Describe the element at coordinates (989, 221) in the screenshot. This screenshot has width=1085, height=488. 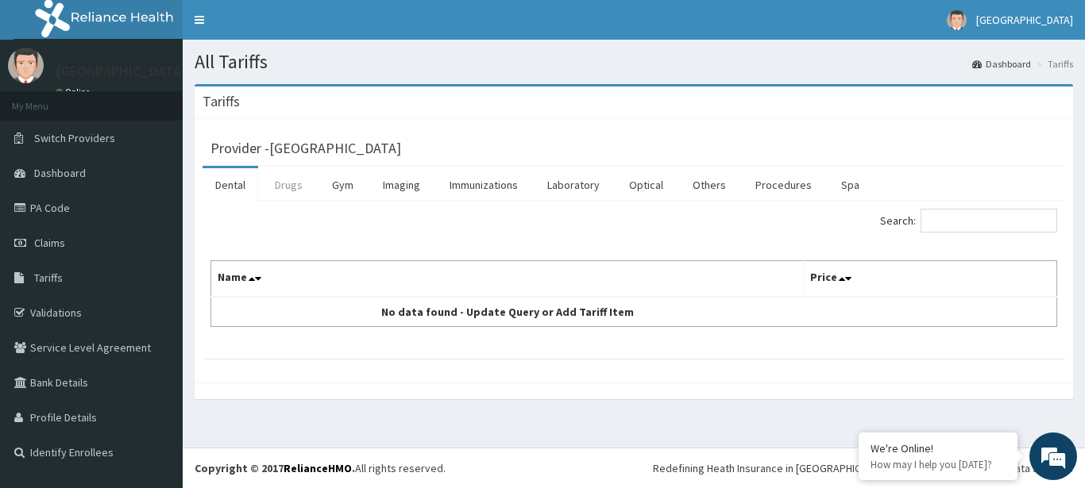
I see `input: Search:` at that location.